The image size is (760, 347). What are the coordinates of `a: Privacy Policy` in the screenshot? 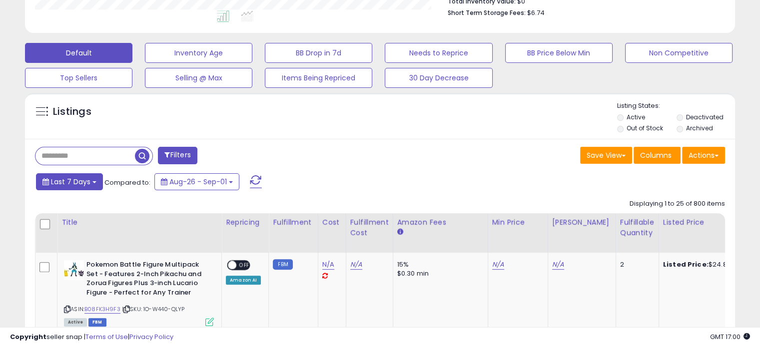 It's located at (151, 337).